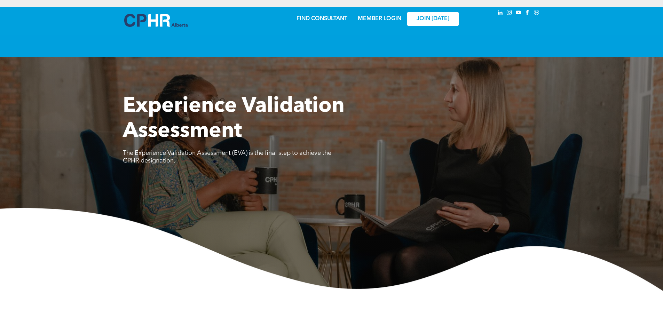  Describe the element at coordinates (227, 157) in the screenshot. I see `span: The Experience Validation Assessment (EVA) is the final step to achieve the CPHR designation.` at that location.